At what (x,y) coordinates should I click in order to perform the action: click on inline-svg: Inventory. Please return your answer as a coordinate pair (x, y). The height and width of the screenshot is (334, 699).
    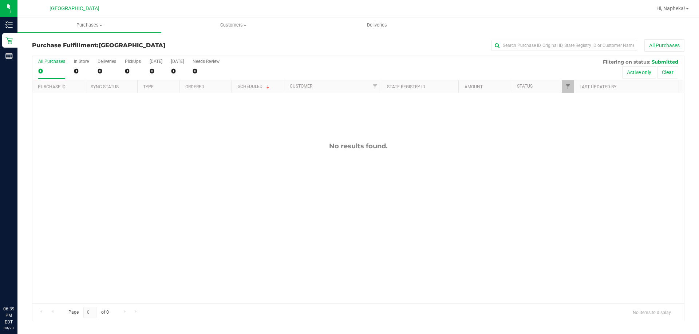
    Looking at the image, I should click on (9, 25).